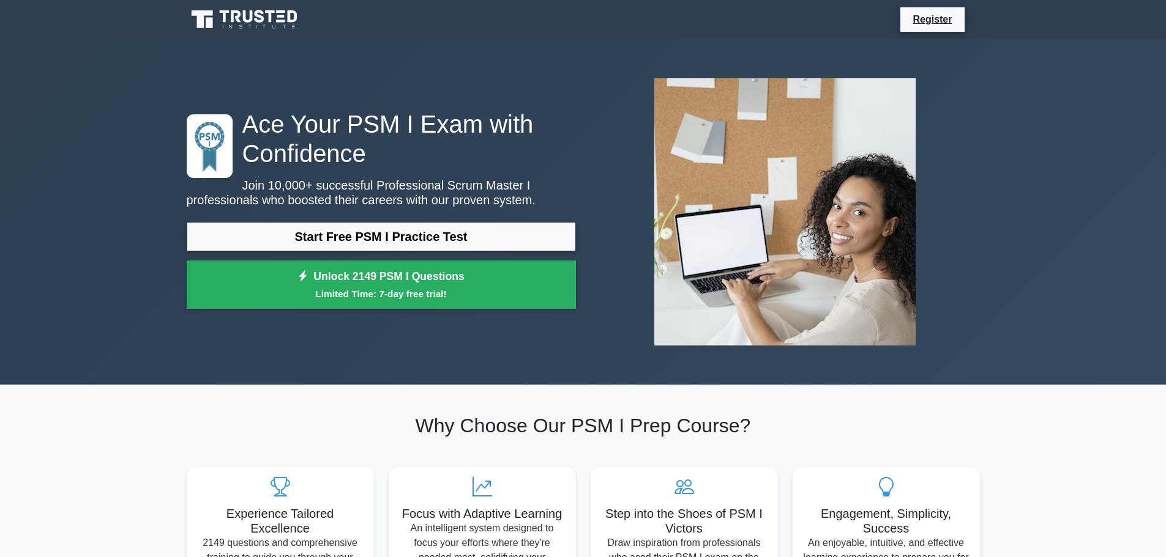 The width and height of the screenshot is (1166, 557). What do you see at coordinates (381, 294) in the screenshot?
I see `small: Limited Time: 7-day free trial!` at bounding box center [381, 294].